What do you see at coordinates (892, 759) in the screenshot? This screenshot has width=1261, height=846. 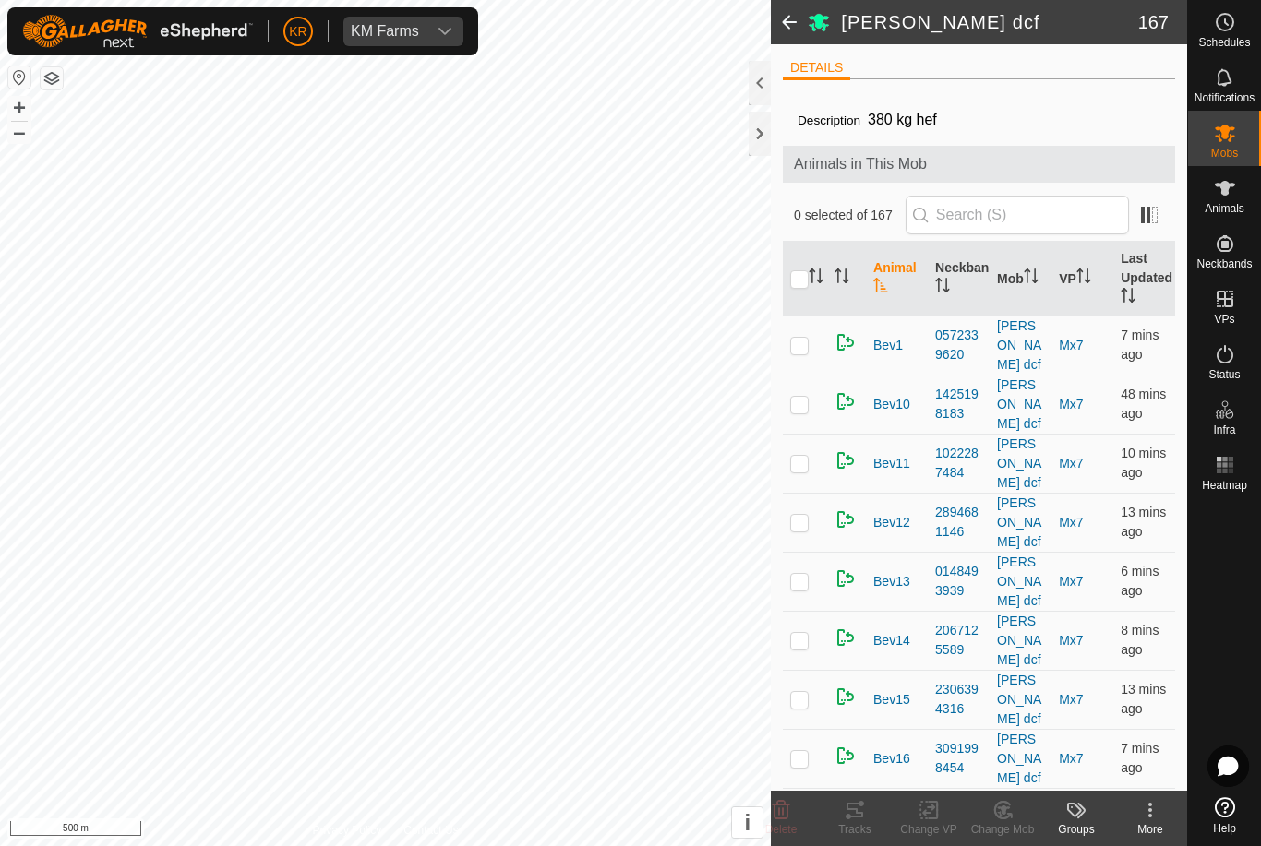 I see `span: Bev16` at bounding box center [892, 759].